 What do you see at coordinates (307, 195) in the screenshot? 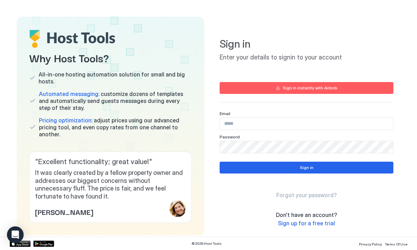
I see `a: Forgot your password?` at bounding box center [307, 195].